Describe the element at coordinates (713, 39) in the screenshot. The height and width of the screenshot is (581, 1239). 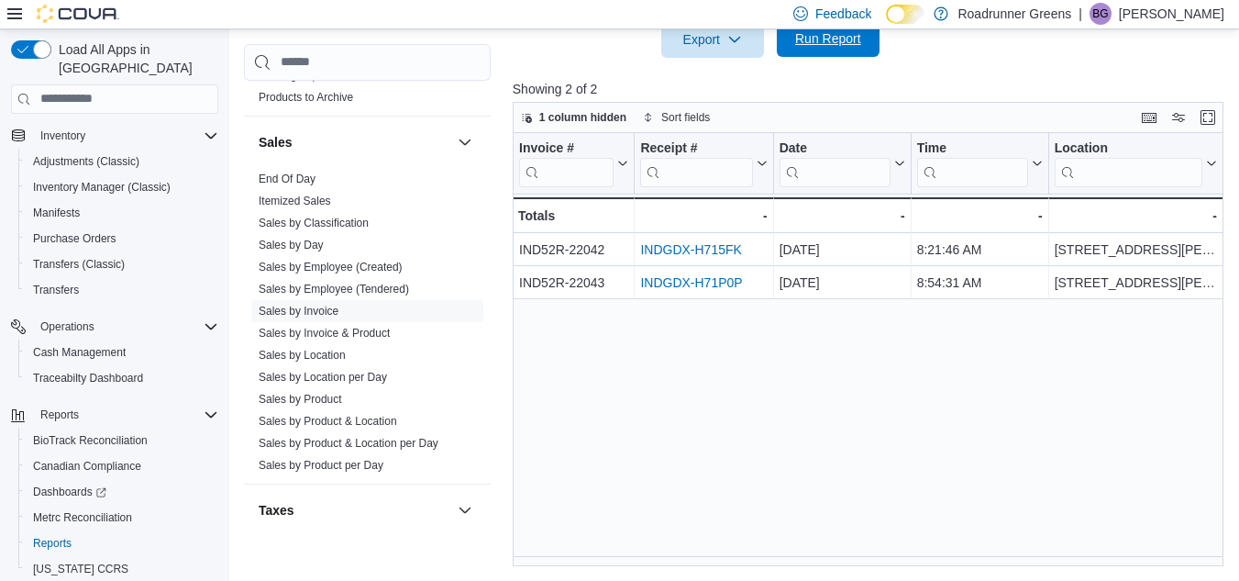
I see `span: Export` at that location.